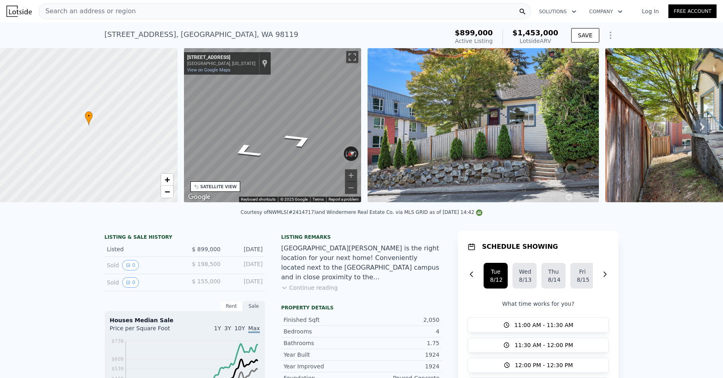  What do you see at coordinates (525, 280) in the screenshot?
I see `div: 8/13` at bounding box center [525, 280].